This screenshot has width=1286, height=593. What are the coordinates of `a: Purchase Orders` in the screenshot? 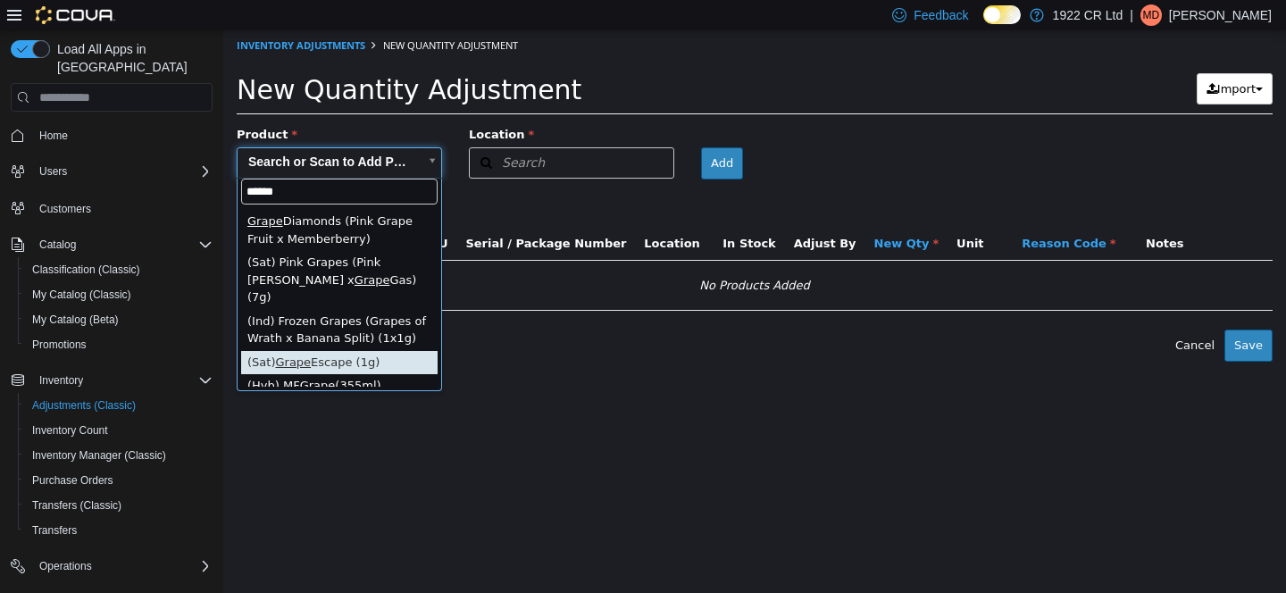 It's located at (72, 480).